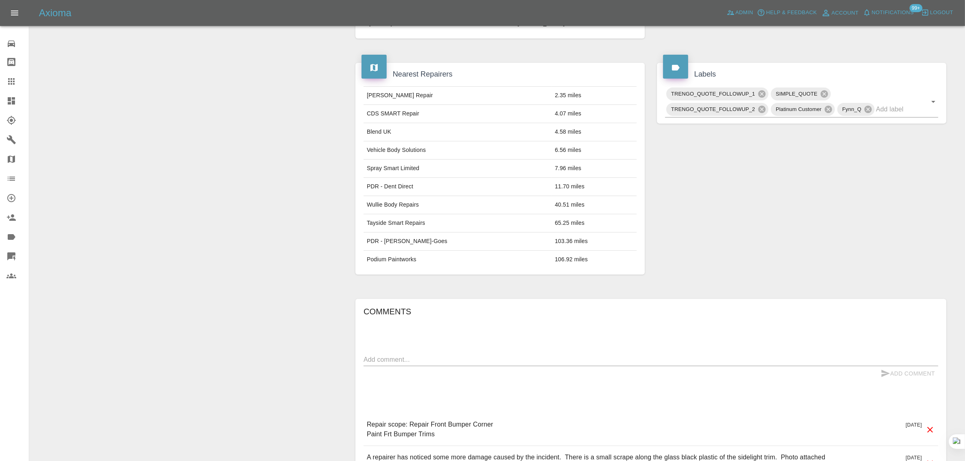 The width and height of the screenshot is (965, 461). I want to click on td: Wullie Body Repairs, so click(457, 205).